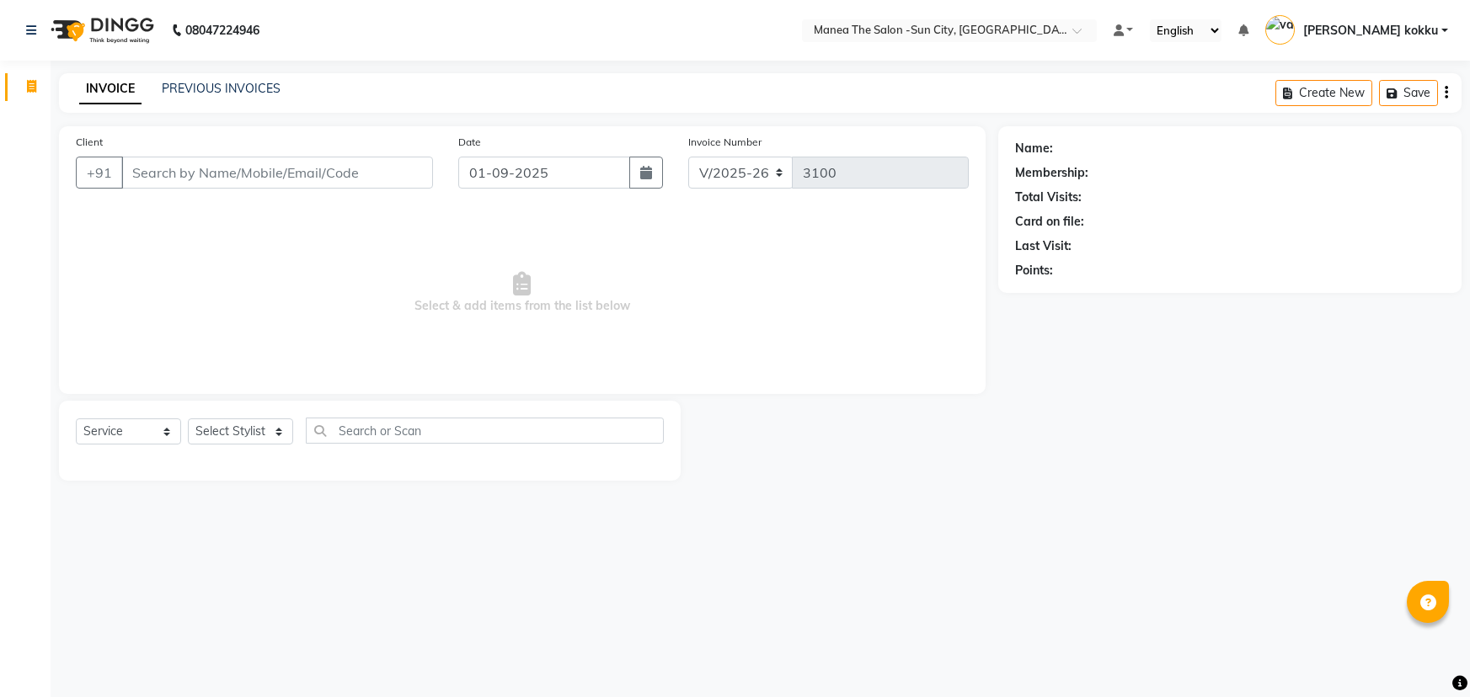 Image resolution: width=1470 pixels, height=697 pixels. I want to click on input: Search by Name/Mobile/Email/Code, so click(277, 173).